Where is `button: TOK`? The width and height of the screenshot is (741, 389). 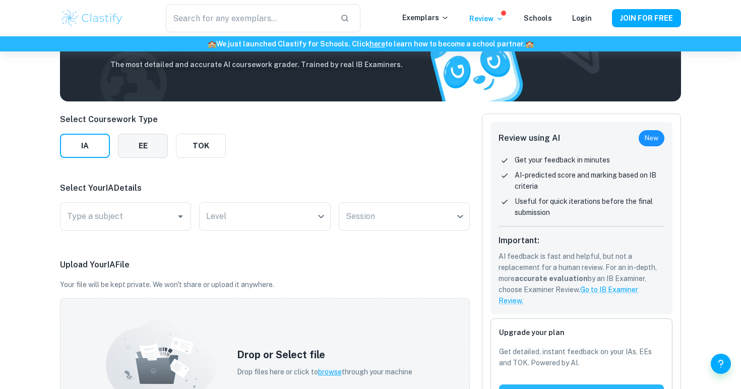
button: TOK is located at coordinates (201, 146).